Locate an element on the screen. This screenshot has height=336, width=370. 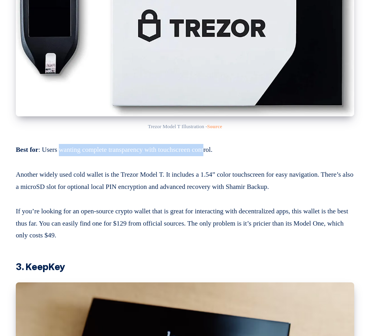
strong: Best for is located at coordinates (27, 150).